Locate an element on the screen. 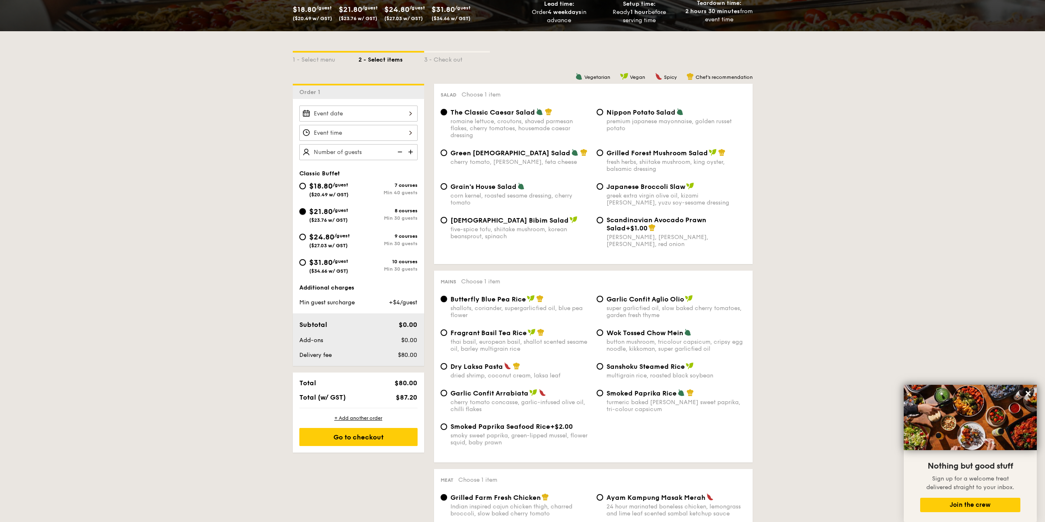 The width and height of the screenshot is (1045, 522). div: shallots, coriander, supergarlicfied oil, blue pea flower is located at coordinates (520, 312).